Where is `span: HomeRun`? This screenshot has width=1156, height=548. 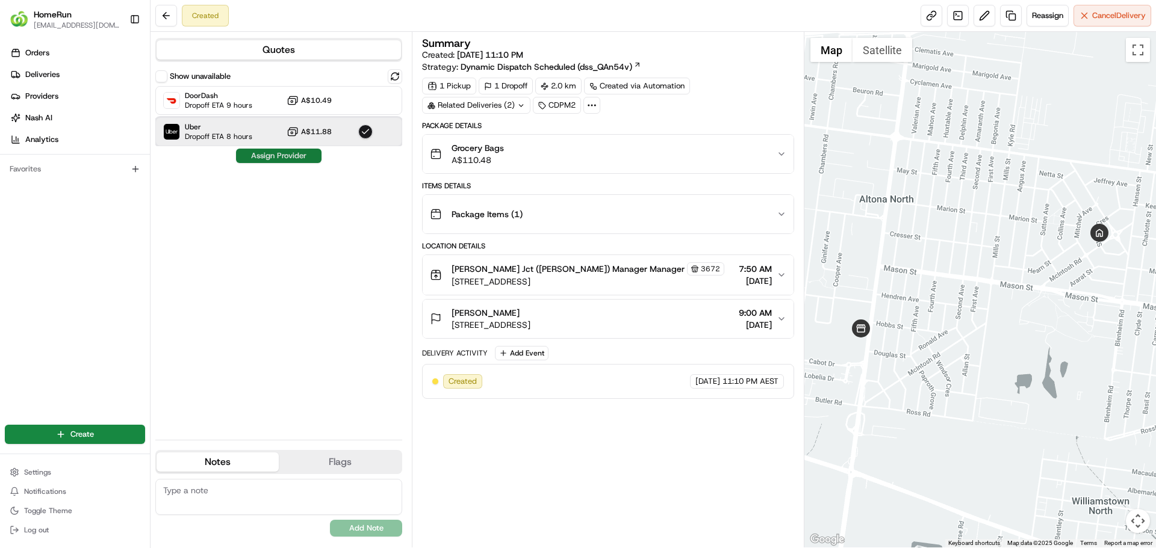
span: HomeRun is located at coordinates (52, 14).